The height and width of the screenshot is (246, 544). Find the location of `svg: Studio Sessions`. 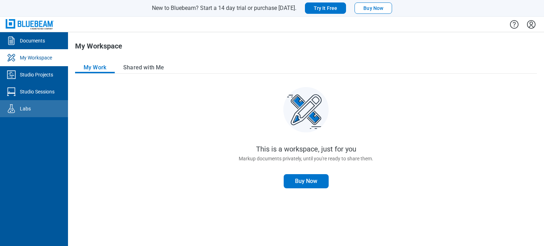

svg: Studio Sessions is located at coordinates (11, 92).